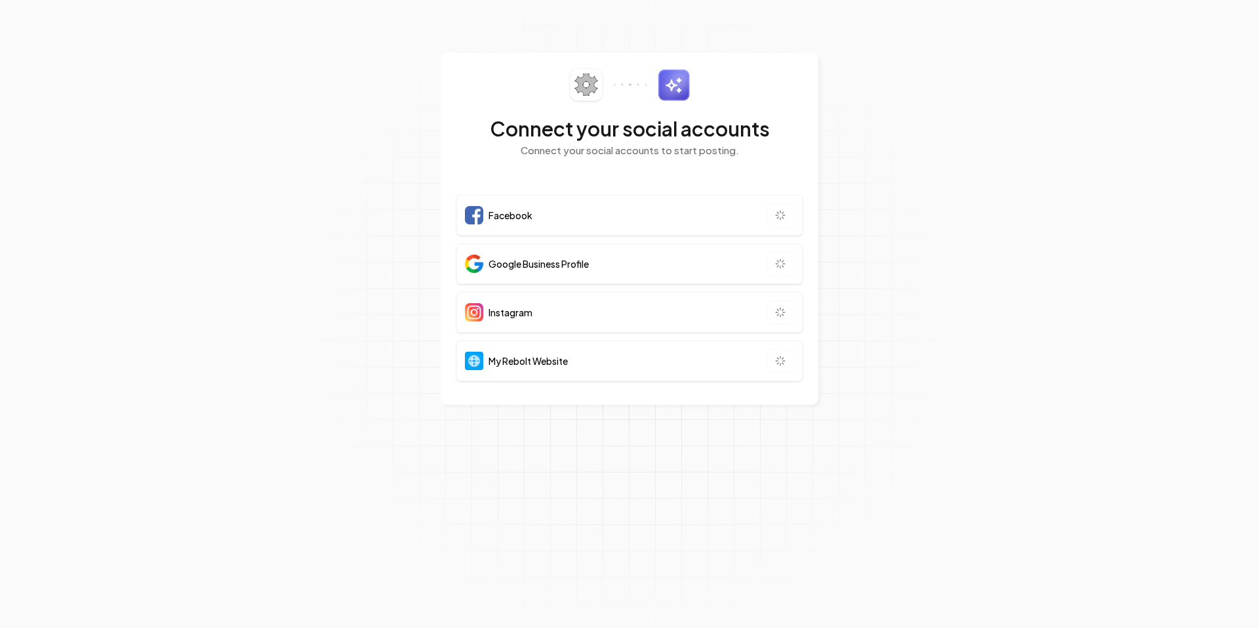 The height and width of the screenshot is (628, 1259). What do you see at coordinates (474, 215) in the screenshot?
I see `img: Facebook` at bounding box center [474, 215].